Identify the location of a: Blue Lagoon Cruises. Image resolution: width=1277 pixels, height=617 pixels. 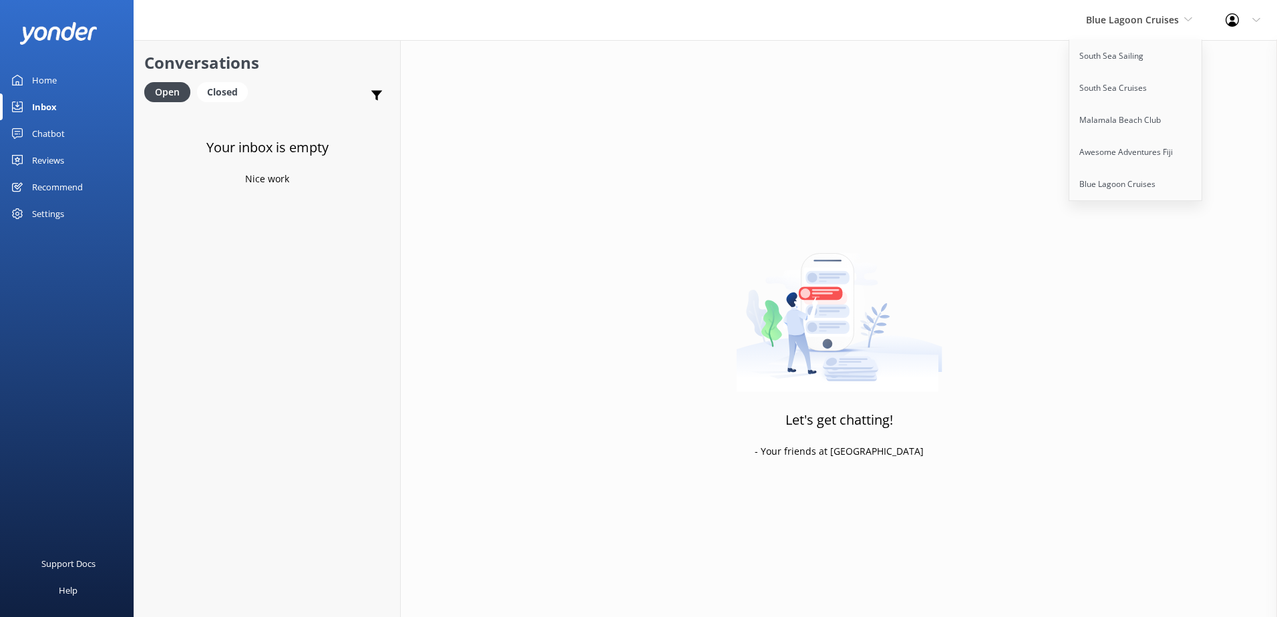
(1136, 184).